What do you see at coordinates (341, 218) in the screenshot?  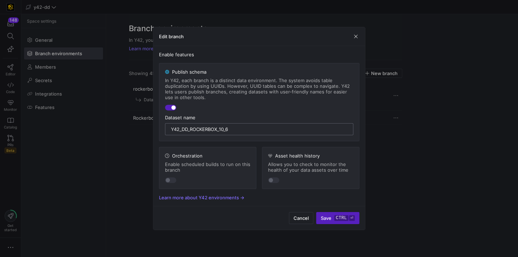 I see `kbd: ctrl` at bounding box center [341, 218].